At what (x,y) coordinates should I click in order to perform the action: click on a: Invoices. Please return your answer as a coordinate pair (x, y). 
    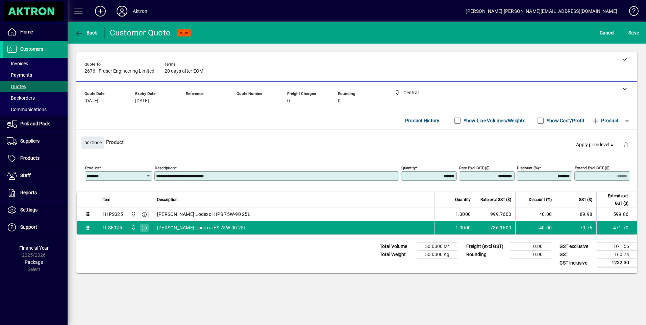
    Looking at the image, I should click on (35, 64).